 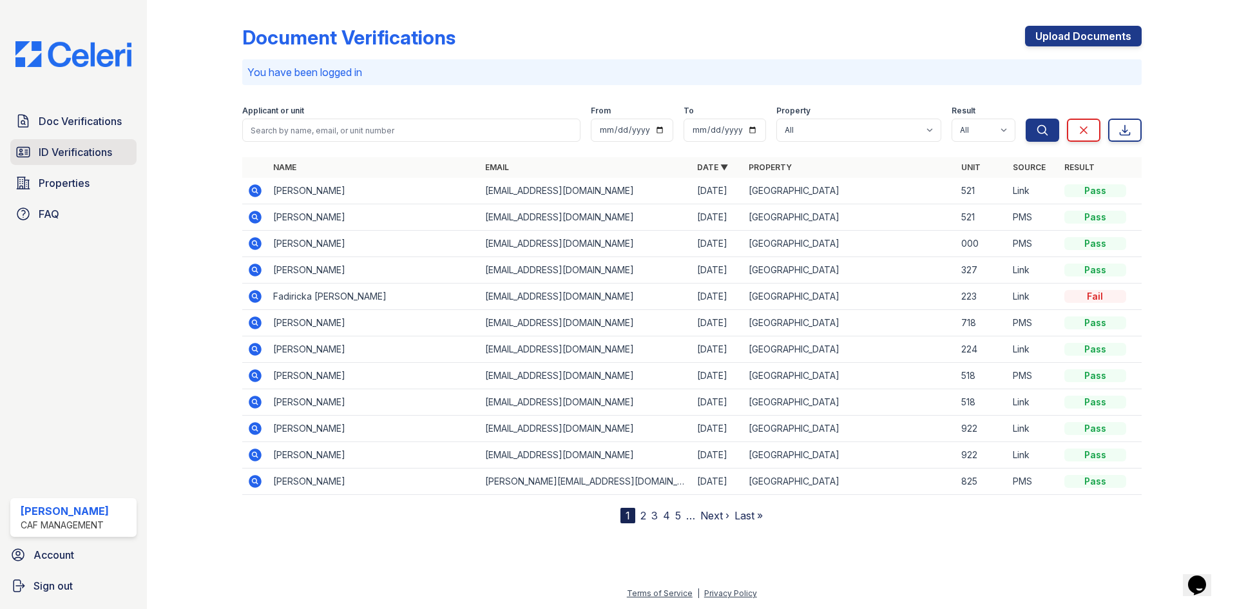 I want to click on td: 521, so click(x=982, y=217).